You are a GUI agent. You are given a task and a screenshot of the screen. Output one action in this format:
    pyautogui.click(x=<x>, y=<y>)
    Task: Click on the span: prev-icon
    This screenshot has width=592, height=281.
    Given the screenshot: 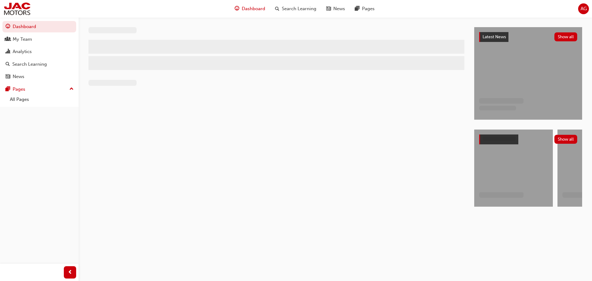 What is the action you would take?
    pyautogui.click(x=70, y=272)
    